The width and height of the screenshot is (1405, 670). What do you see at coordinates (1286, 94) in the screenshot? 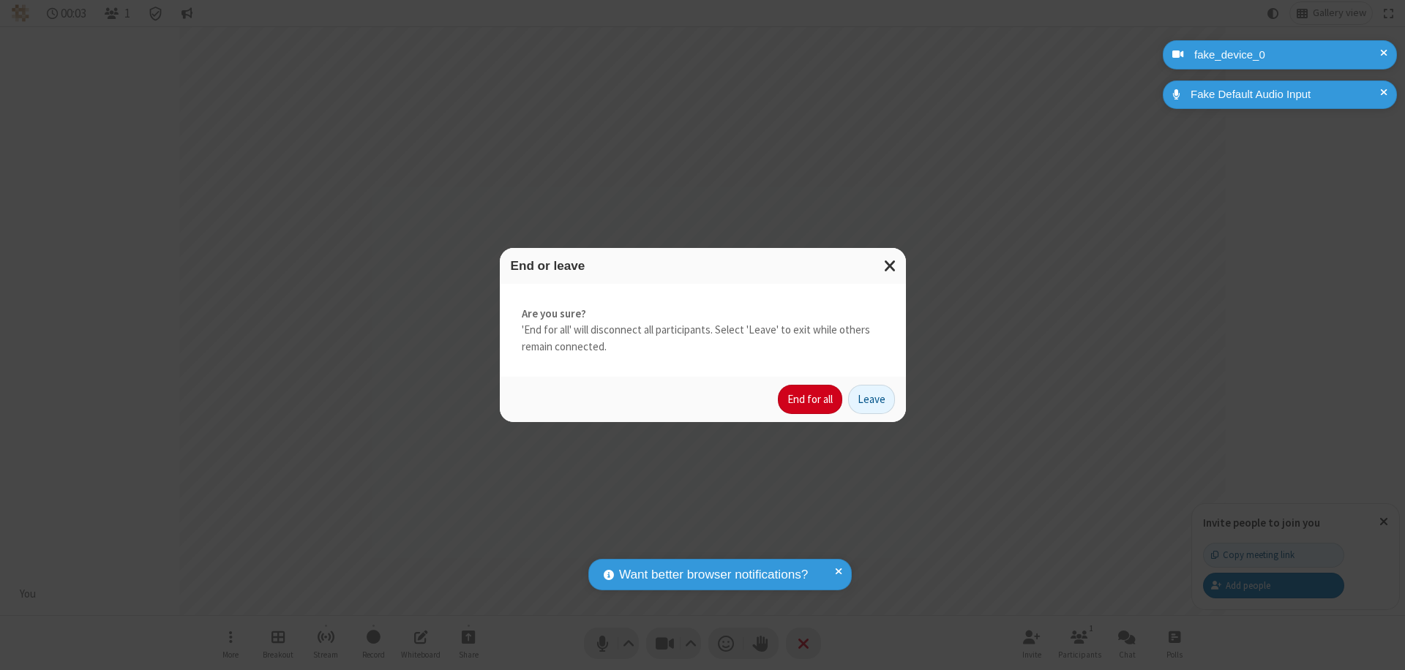
I see `div: Fake Default Audio Input` at bounding box center [1286, 94].